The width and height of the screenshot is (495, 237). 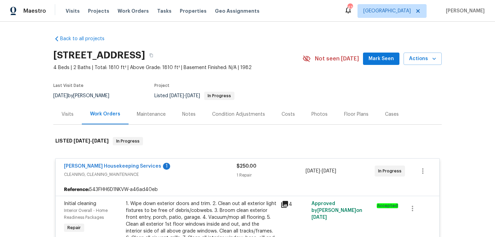 What do you see at coordinates (74, 228) in the screenshot?
I see `span: Repair` at bounding box center [74, 228].